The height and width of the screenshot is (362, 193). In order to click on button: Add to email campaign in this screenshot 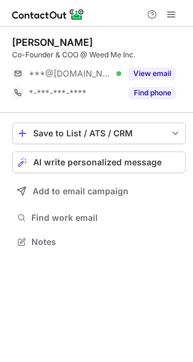, I will do `click(99, 191)`.